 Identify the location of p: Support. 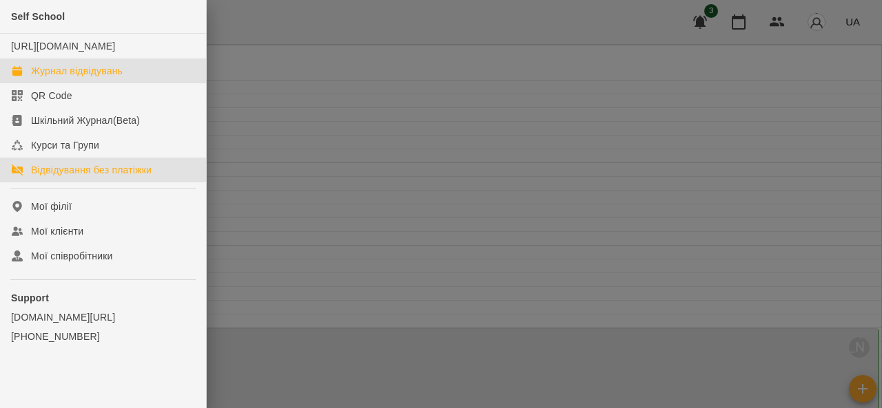
(103, 298).